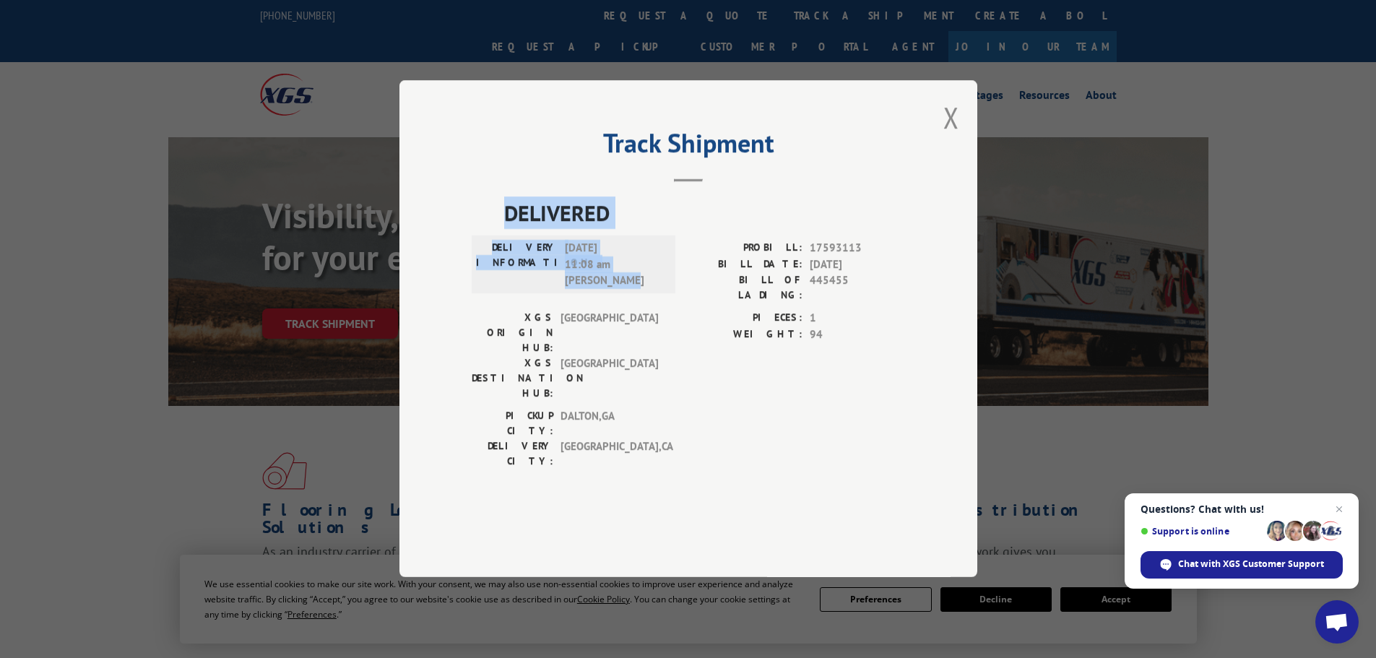  I want to click on span: Questions? Chat with us!, so click(1241, 509).